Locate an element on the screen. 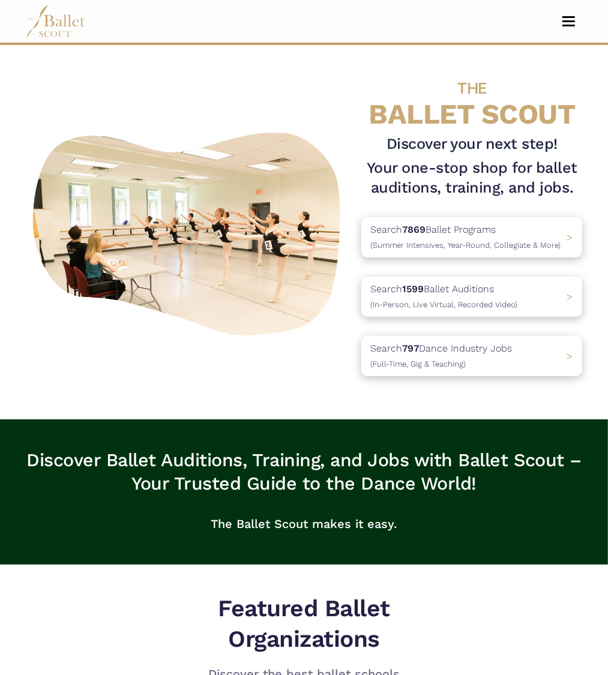  img: A group of ballerinas talking to each other in a ballet studio is located at coordinates (189, 232).